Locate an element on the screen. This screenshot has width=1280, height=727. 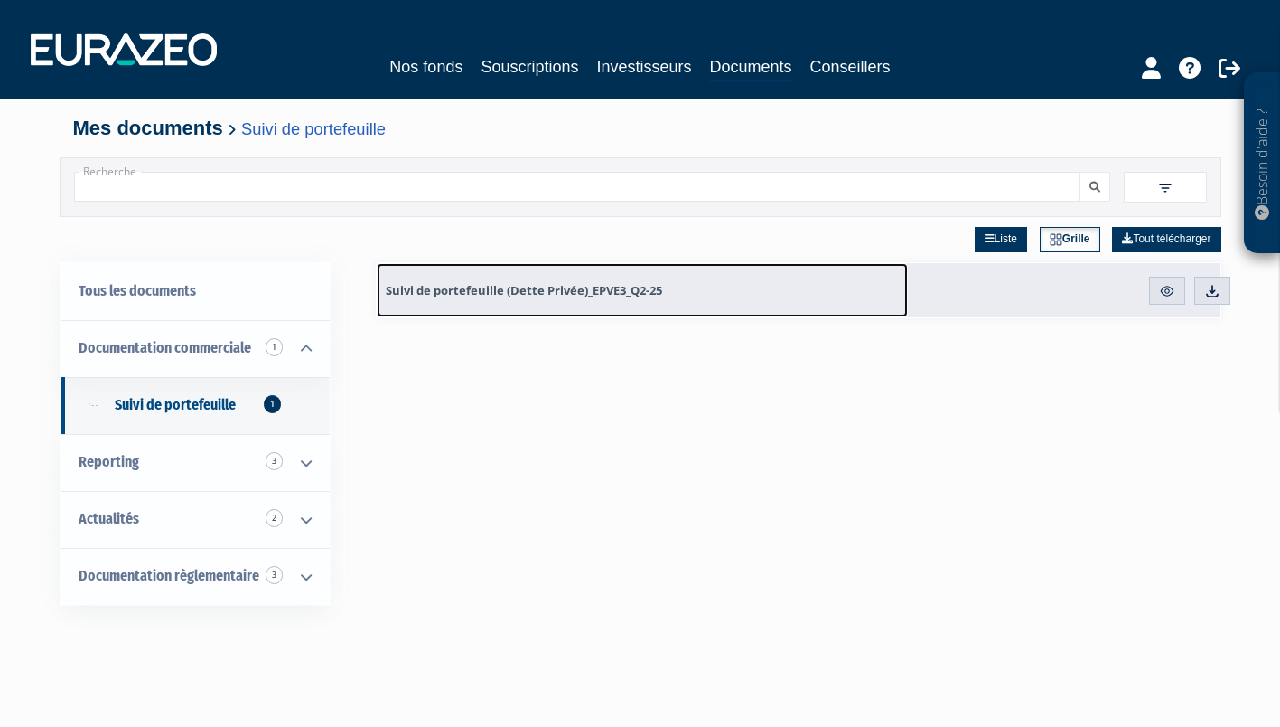
a: Tout télécharger is located at coordinates (1167, 239).